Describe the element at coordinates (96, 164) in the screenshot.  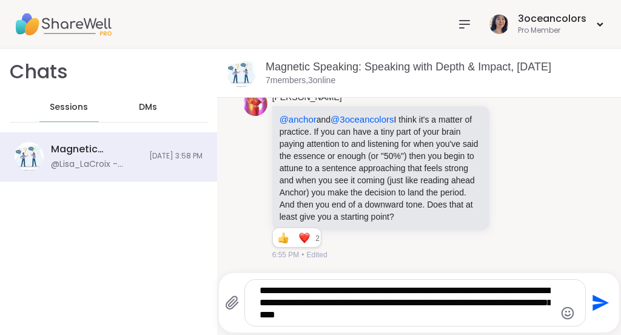
I see `div: @Lisa_LaCroix - @anchor and @3oceancolors I think it's a matter of practice. If you can have a ti...` at that location.